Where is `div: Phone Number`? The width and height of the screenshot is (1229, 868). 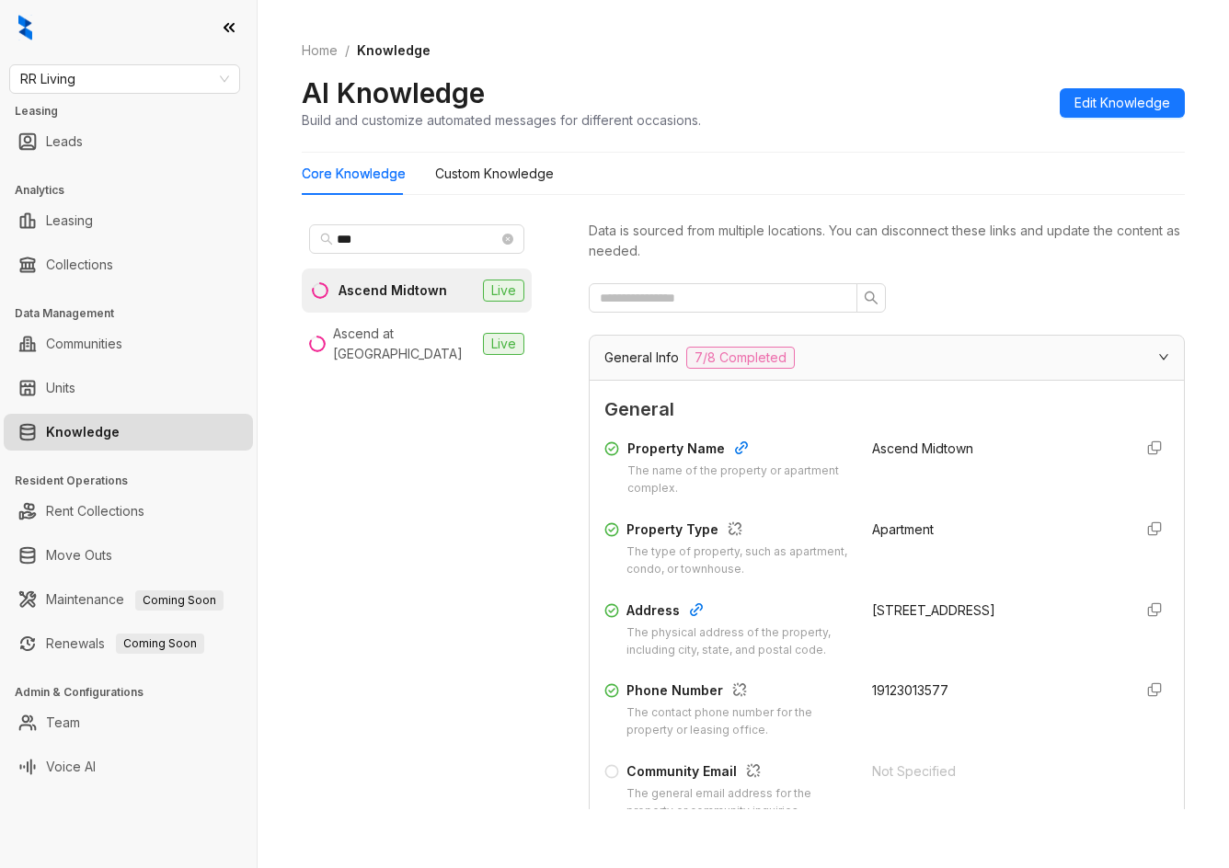
div: Phone Number is located at coordinates (738, 693).